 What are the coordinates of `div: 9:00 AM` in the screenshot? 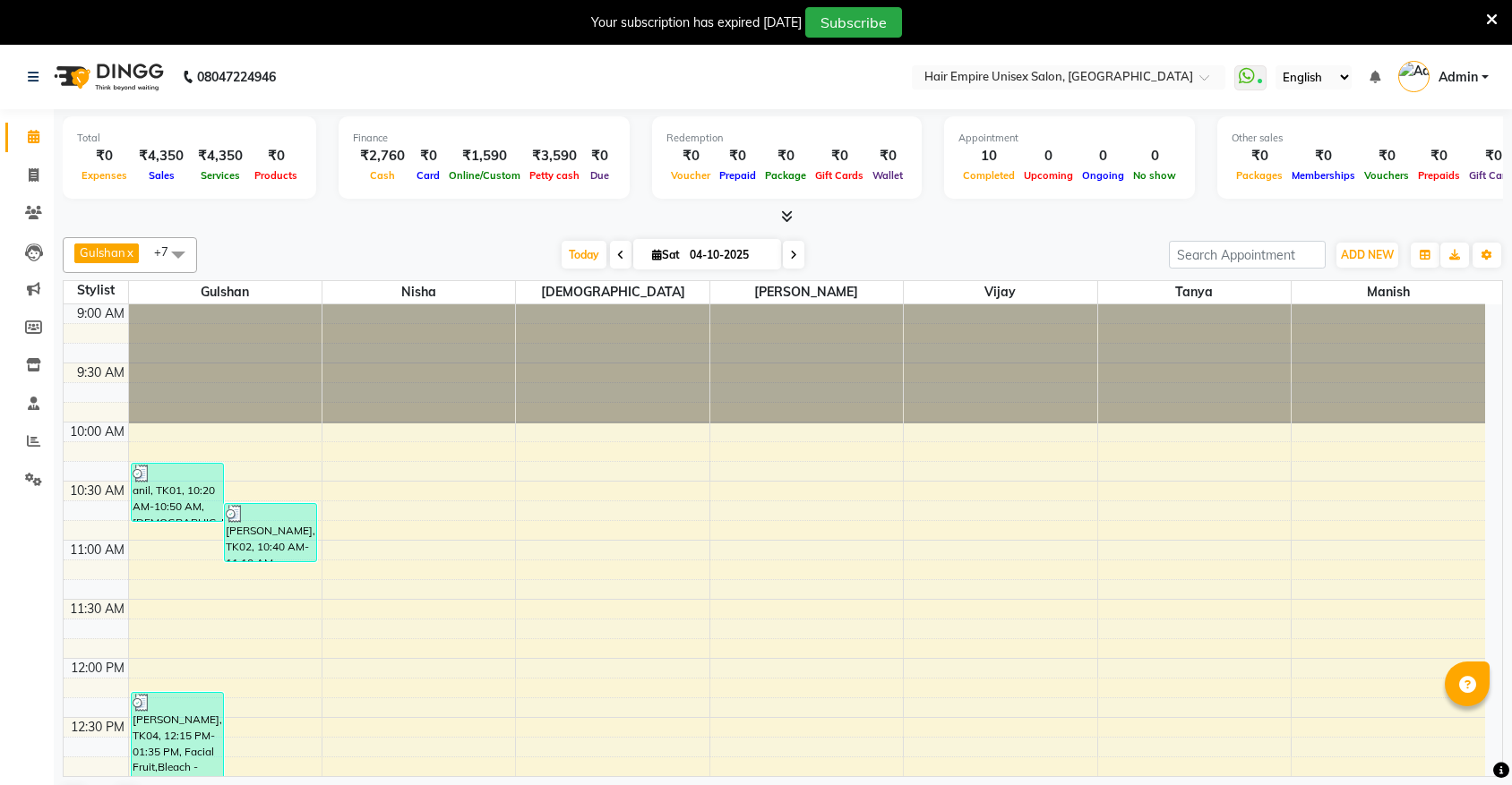 It's located at (100, 313).